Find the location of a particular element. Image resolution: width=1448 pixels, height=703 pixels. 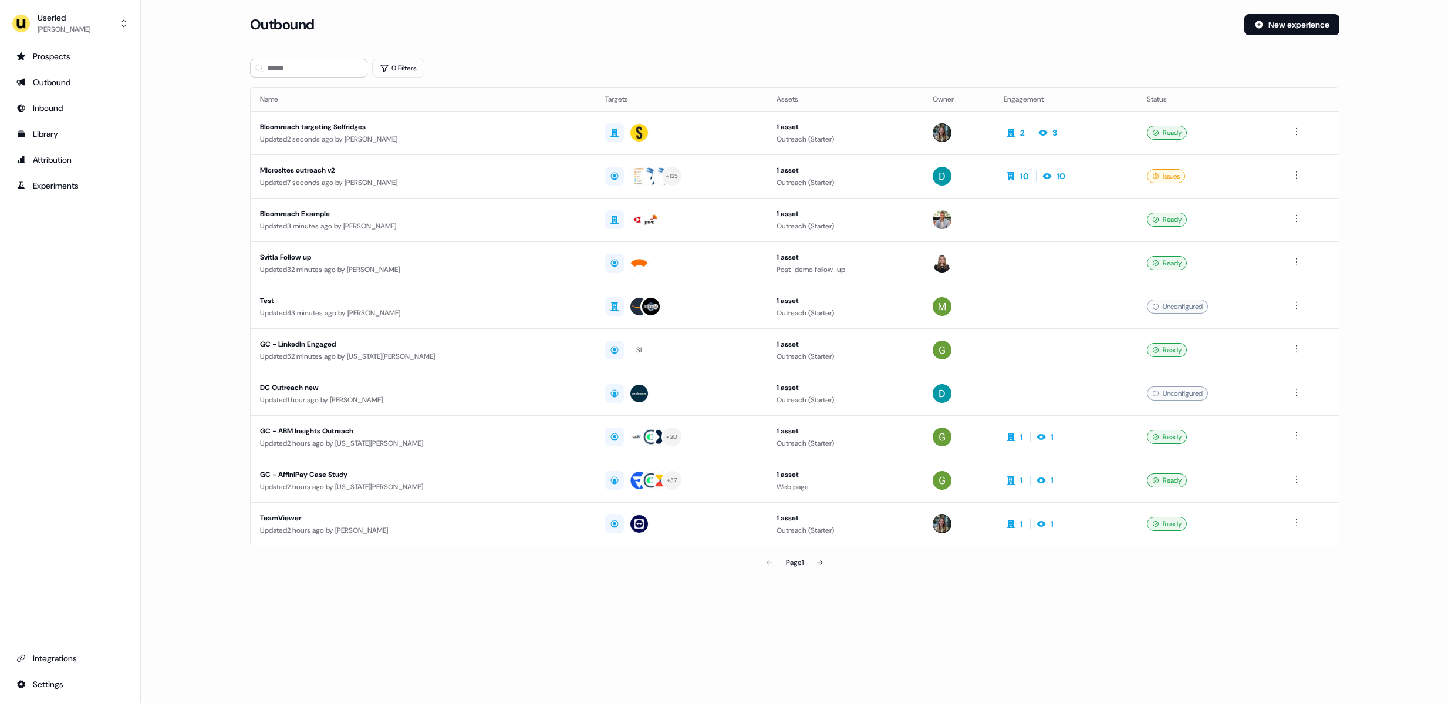

div: Bloomreach targeting Selfridges is located at coordinates (423, 127).